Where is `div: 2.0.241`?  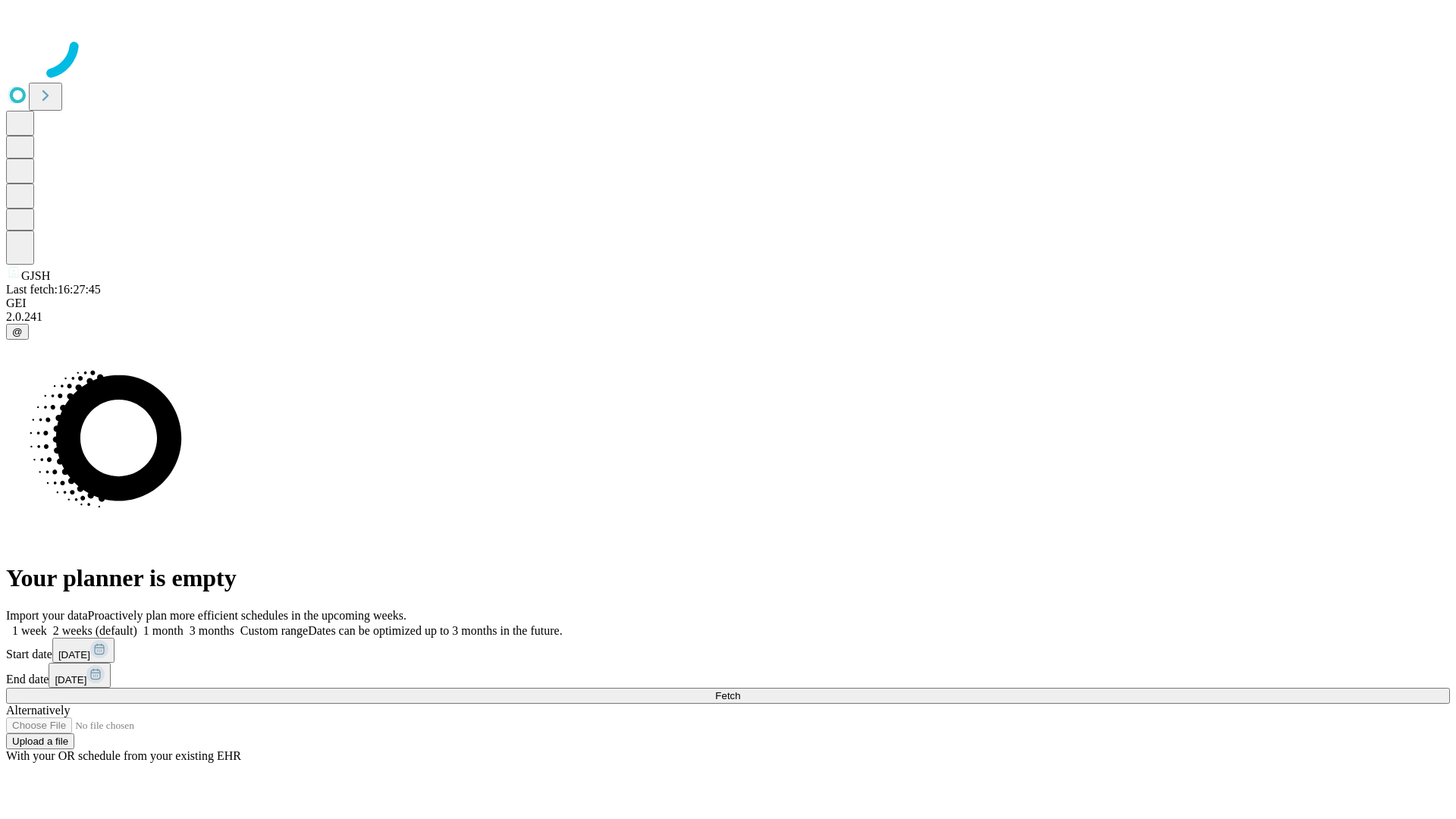
div: 2.0.241 is located at coordinates (728, 317).